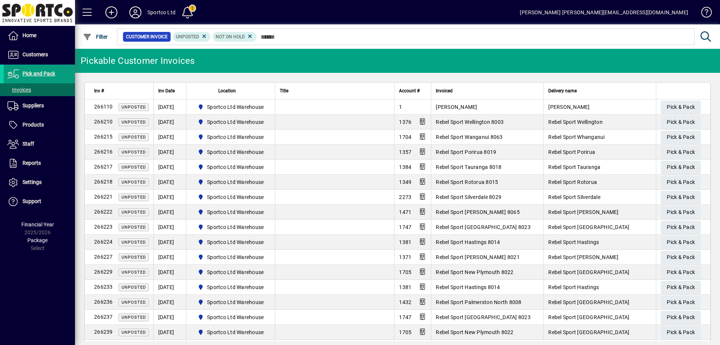 This screenshot has width=720, height=345. Describe the element at coordinates (99, 91) in the screenshot. I see `span: Inv #` at that location.